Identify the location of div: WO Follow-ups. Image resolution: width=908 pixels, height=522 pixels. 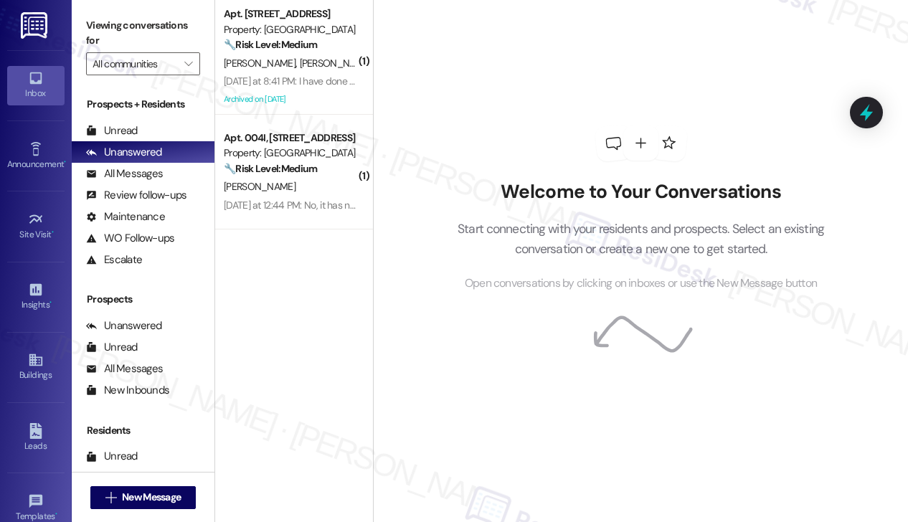
(130, 238).